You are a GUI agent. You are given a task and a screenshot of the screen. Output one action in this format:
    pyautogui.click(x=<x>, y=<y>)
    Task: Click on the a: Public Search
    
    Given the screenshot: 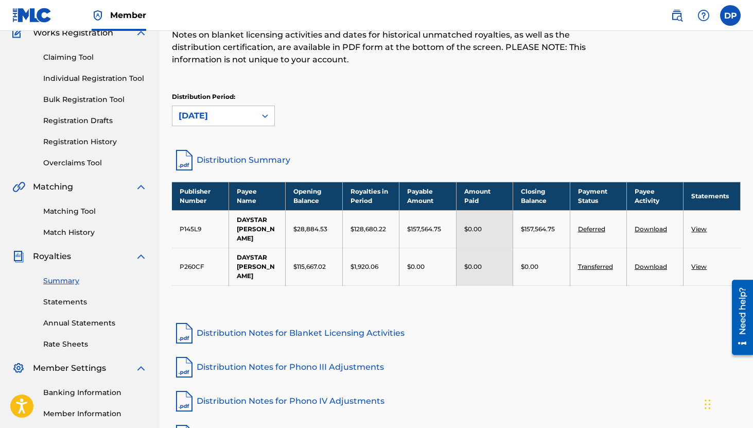 What is the action you would take?
    pyautogui.click(x=677, y=15)
    